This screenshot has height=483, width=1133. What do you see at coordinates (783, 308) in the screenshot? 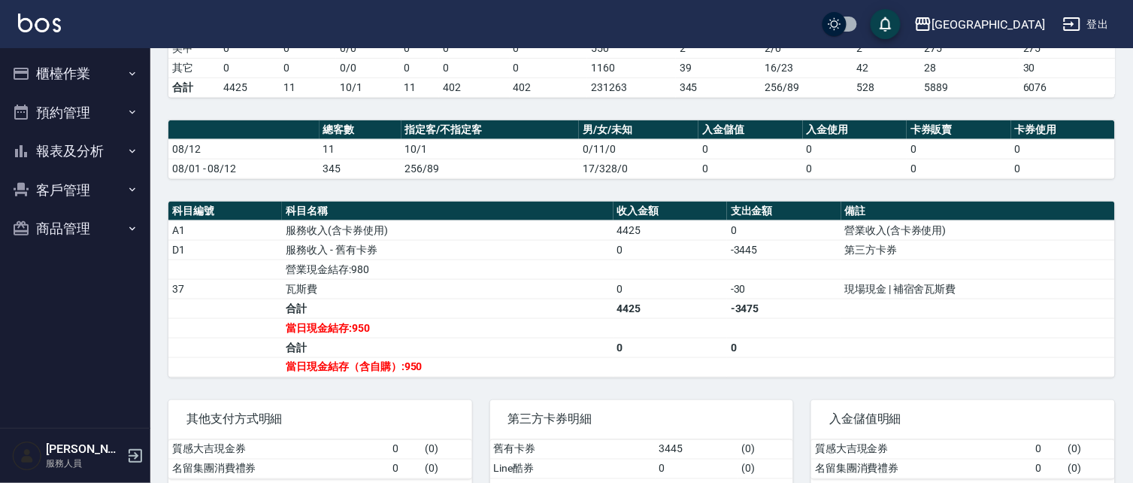
I see `td: -3475` at bounding box center [783, 308].